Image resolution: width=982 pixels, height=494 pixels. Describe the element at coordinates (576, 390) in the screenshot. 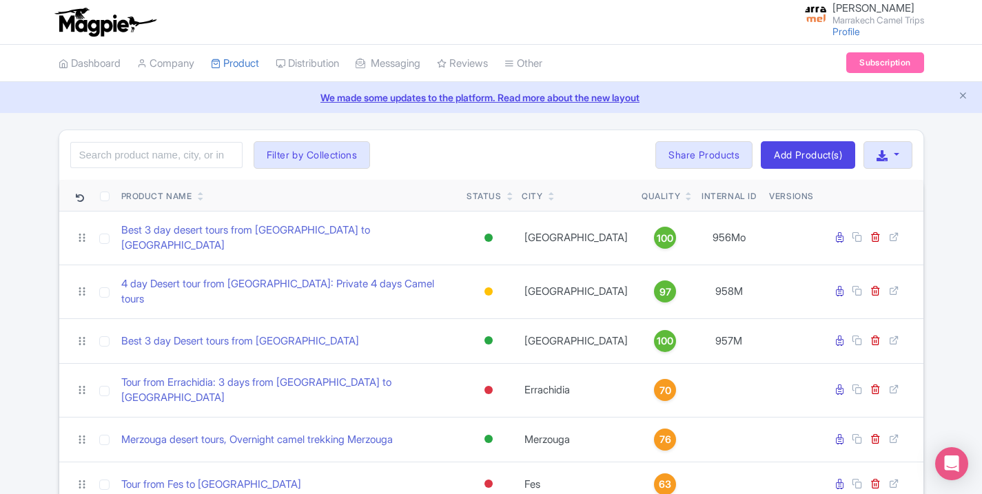

I see `td: Errachidia` at that location.